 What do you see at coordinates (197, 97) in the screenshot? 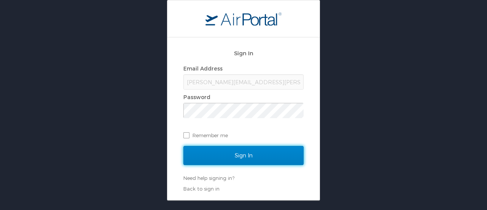
I see `label: Password` at bounding box center [197, 97].